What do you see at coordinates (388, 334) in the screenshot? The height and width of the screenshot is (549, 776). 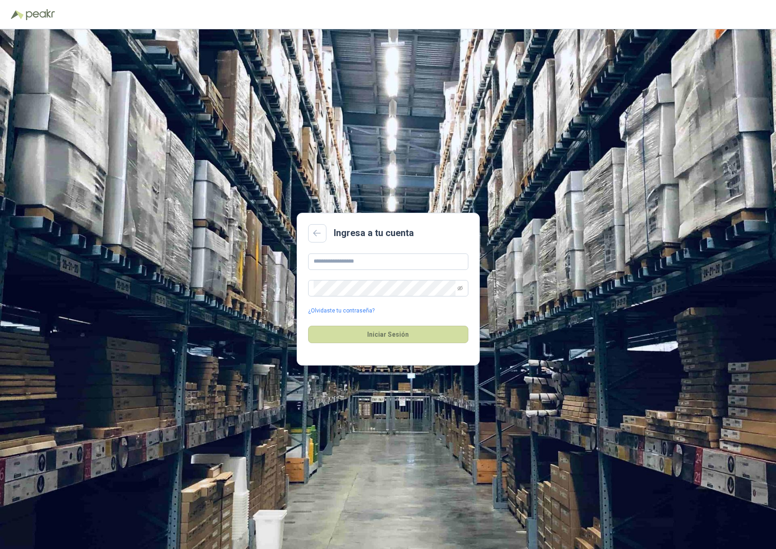 I see `button: Iniciar Sesión` at bounding box center [388, 334].